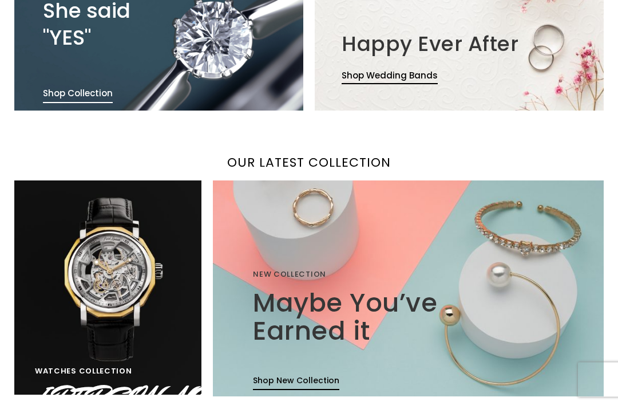  Describe the element at coordinates (430, 44) in the screenshot. I see `a: Happy Ever After` at that location.